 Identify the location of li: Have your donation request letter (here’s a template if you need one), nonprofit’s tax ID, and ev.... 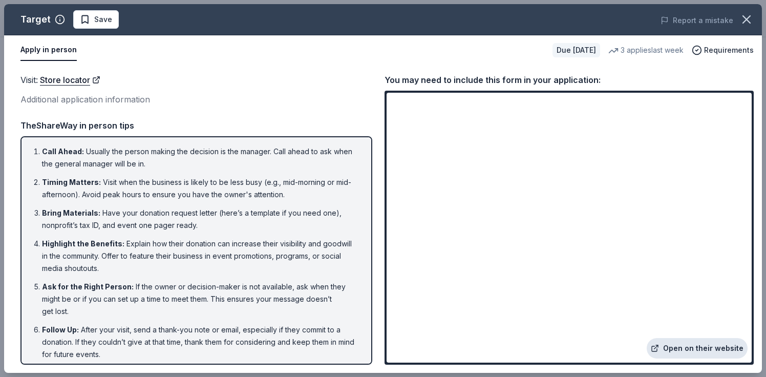
(199, 219).